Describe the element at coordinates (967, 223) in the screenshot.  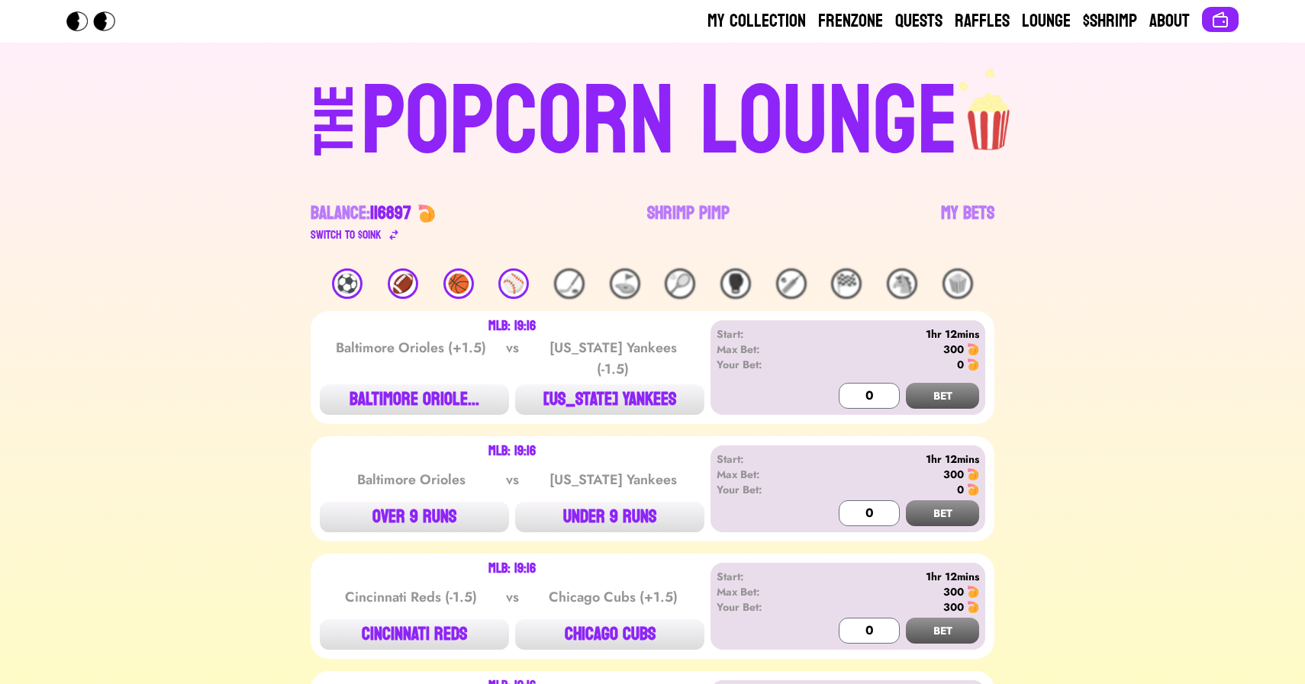
I see `a: My Bets` at that location.